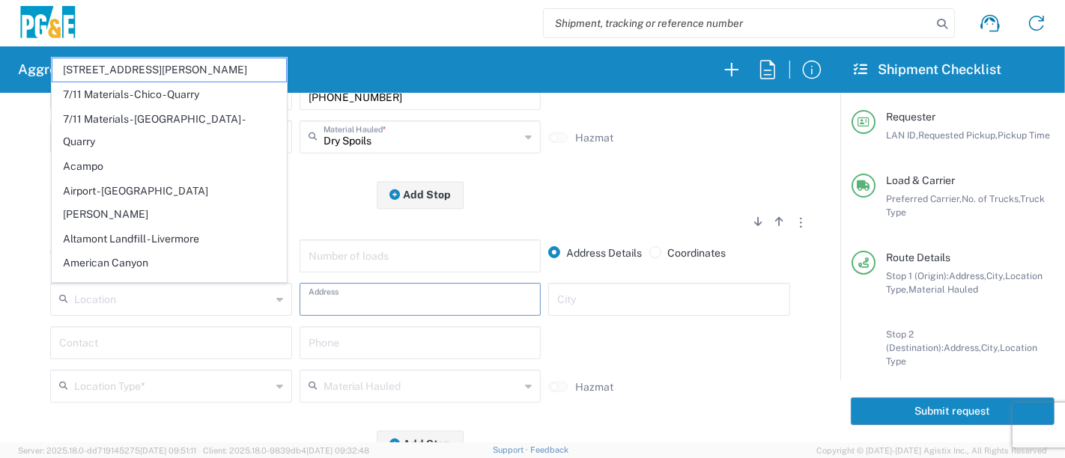 The height and width of the screenshot is (458, 1065). What do you see at coordinates (738, 23) in the screenshot?
I see `input: Shipment, tracking or reference number` at bounding box center [738, 23].